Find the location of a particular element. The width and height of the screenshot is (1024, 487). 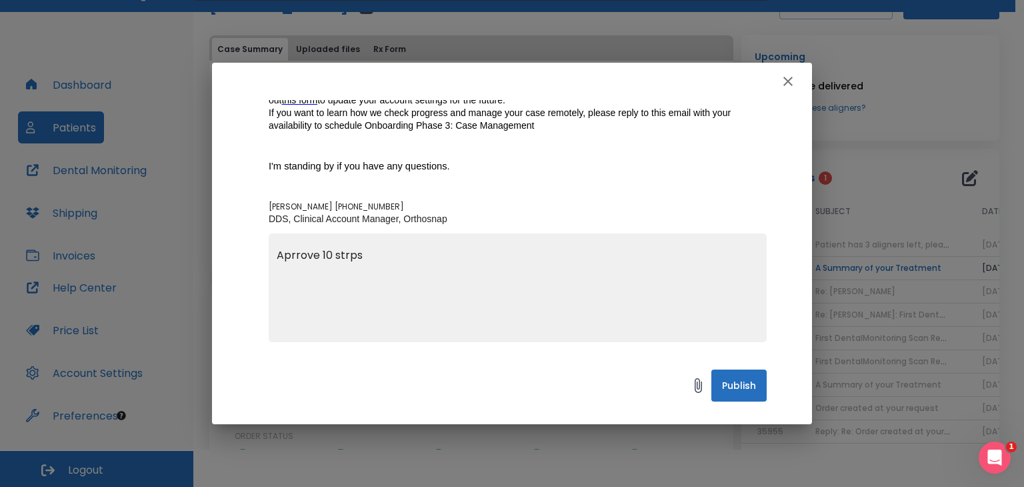

span: 1 is located at coordinates (1012, 447).